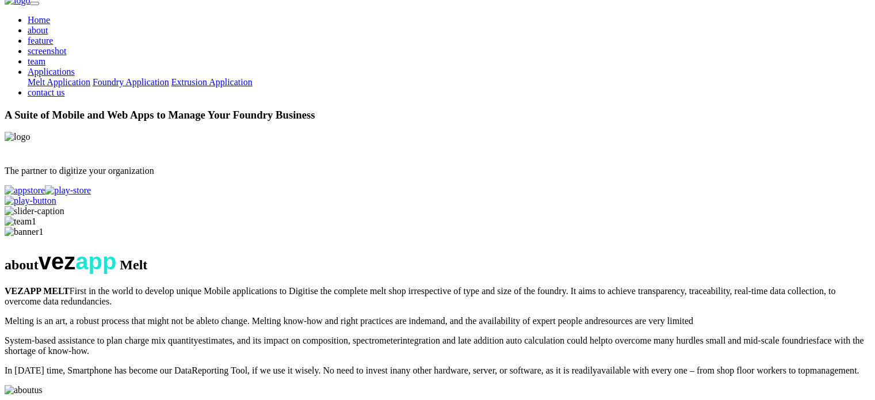 Image resolution: width=875 pixels, height=400 pixels. I want to click on div: Applications, so click(449, 82).